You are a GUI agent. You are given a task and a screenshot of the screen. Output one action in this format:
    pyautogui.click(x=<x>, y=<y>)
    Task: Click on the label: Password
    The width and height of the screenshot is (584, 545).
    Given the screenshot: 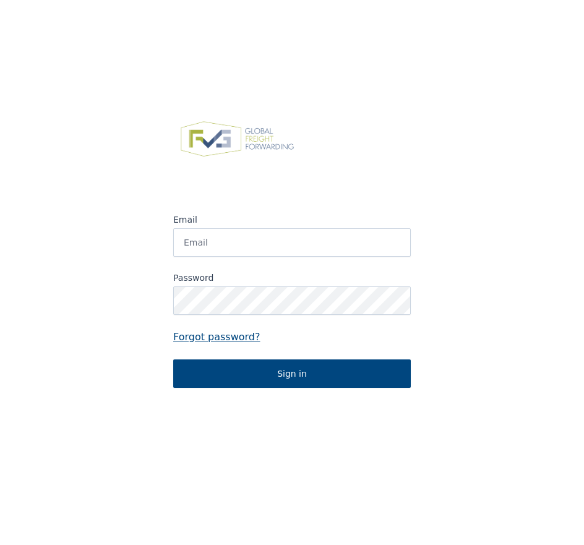 What is the action you would take?
    pyautogui.click(x=292, y=278)
    